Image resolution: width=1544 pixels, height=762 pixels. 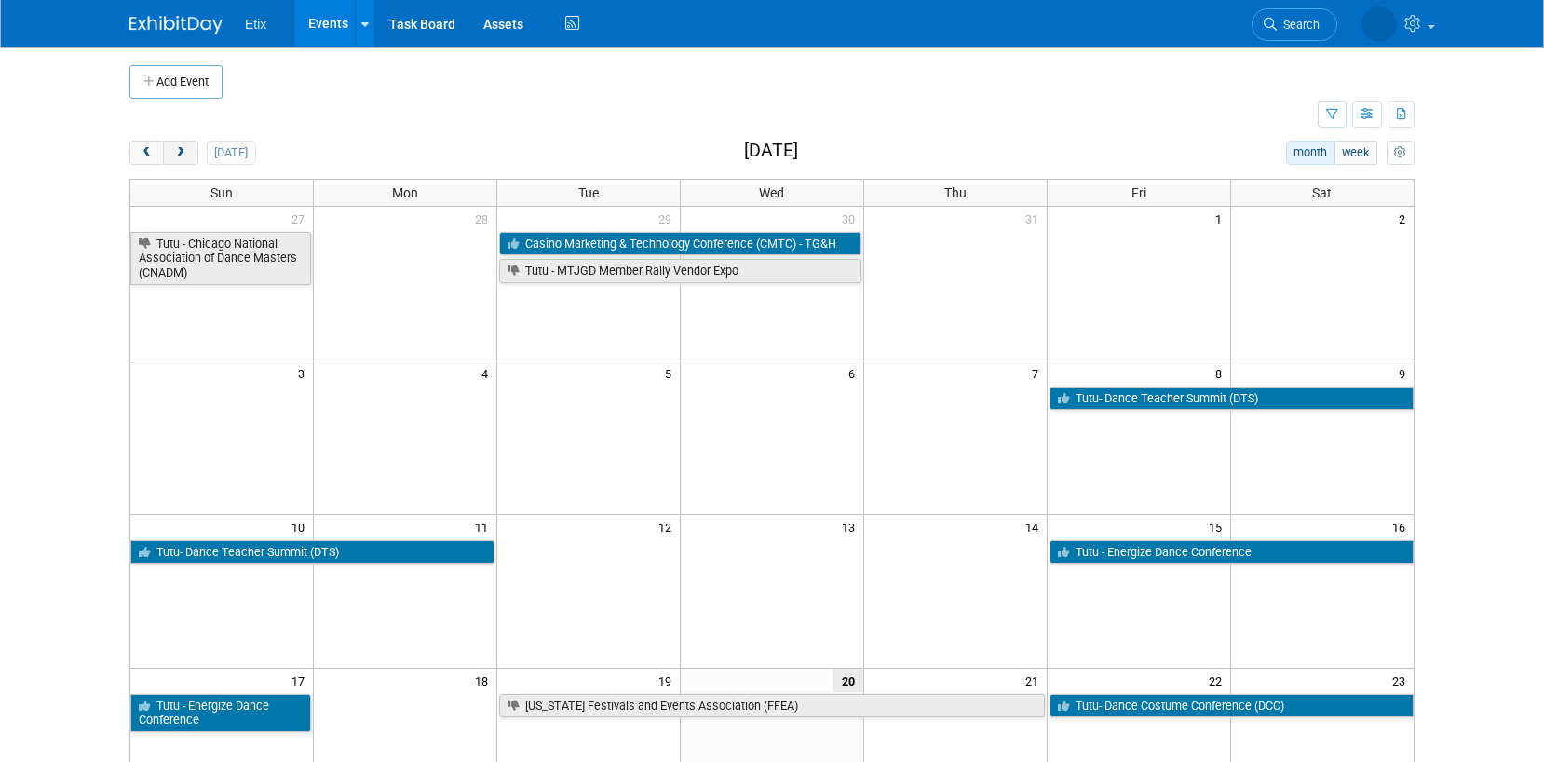 I want to click on span: 20, so click(x=847, y=680).